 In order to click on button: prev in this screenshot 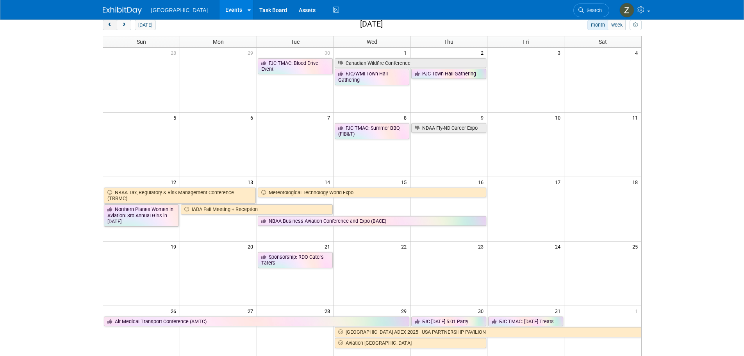, I will do `click(110, 25)`.